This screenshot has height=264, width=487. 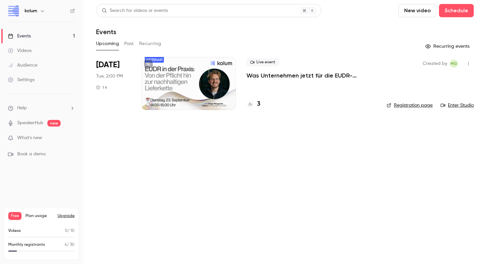 I want to click on div: Events, so click(x=19, y=36).